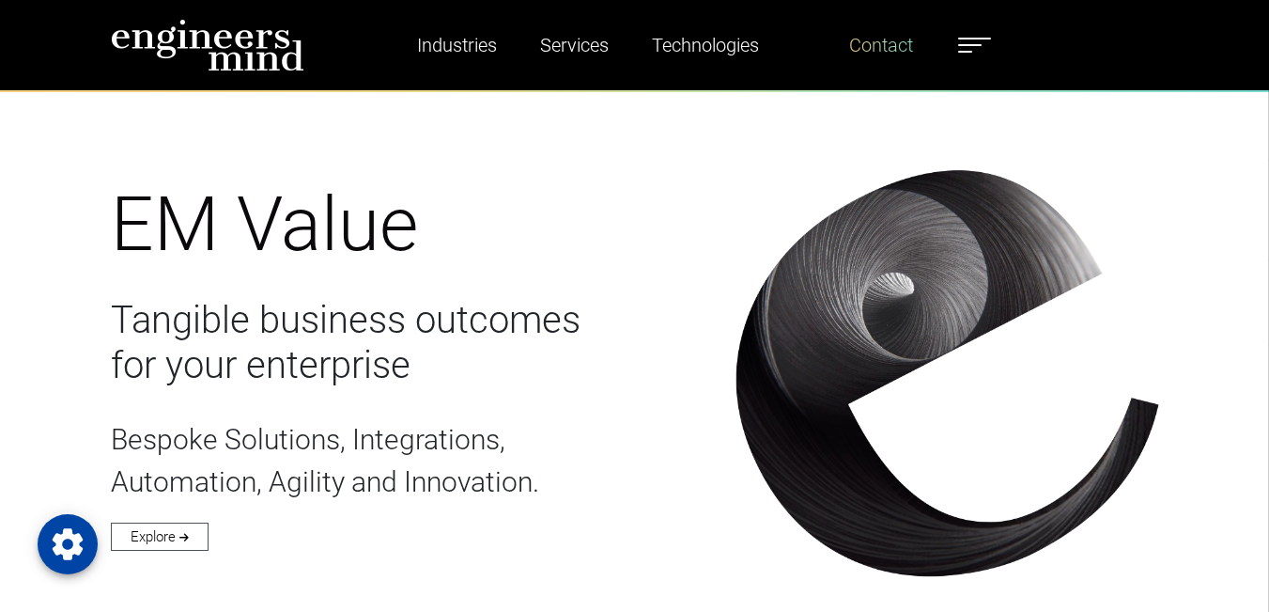 The height and width of the screenshot is (612, 1269). I want to click on span: EM Value, so click(264, 225).